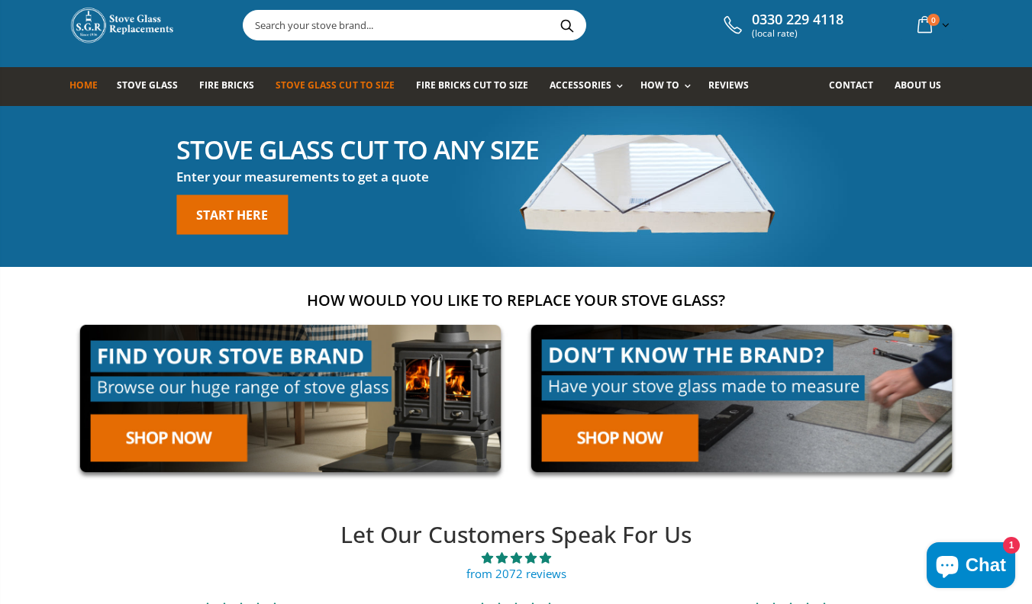 The width and height of the screenshot is (1032, 604). What do you see at coordinates (123, 25) in the screenshot?
I see `img: Stove Glass Replacement` at bounding box center [123, 25].